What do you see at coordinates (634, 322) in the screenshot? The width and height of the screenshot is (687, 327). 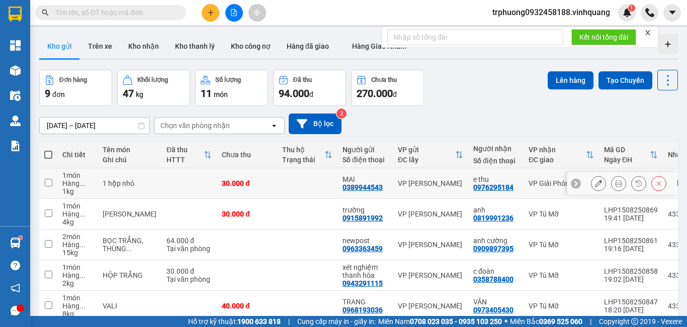 I see `span: copyright` at bounding box center [634, 322].